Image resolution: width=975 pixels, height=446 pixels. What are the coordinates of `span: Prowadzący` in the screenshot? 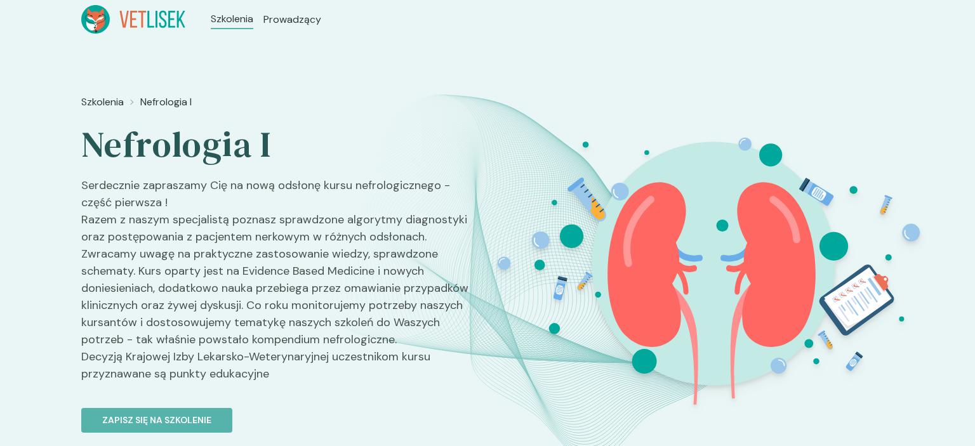 It's located at (292, 20).